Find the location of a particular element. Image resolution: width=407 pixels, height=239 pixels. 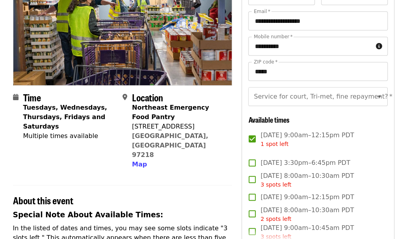

input: ZIP code is located at coordinates (317, 71).